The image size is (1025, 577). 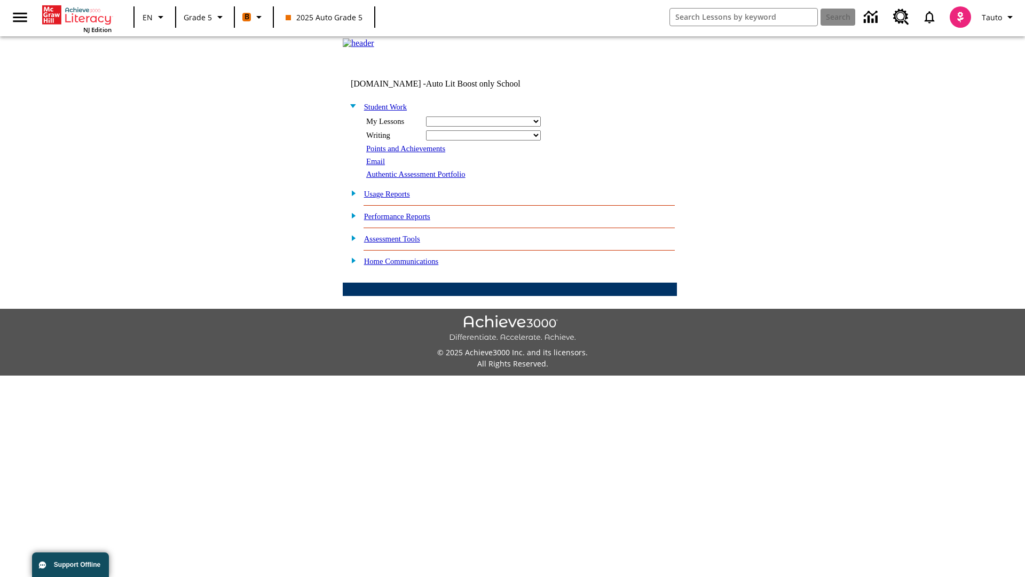 I want to click on a: Resource Center, Will open in new tab, so click(x=902, y=17).